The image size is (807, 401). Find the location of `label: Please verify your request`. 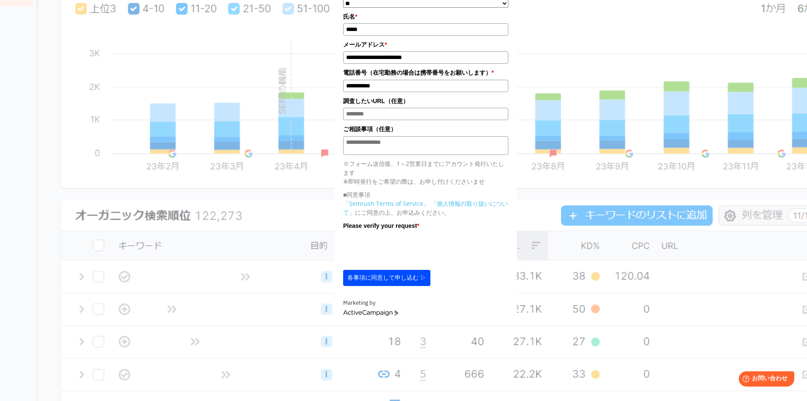

label: Please verify your request is located at coordinates (426, 225).